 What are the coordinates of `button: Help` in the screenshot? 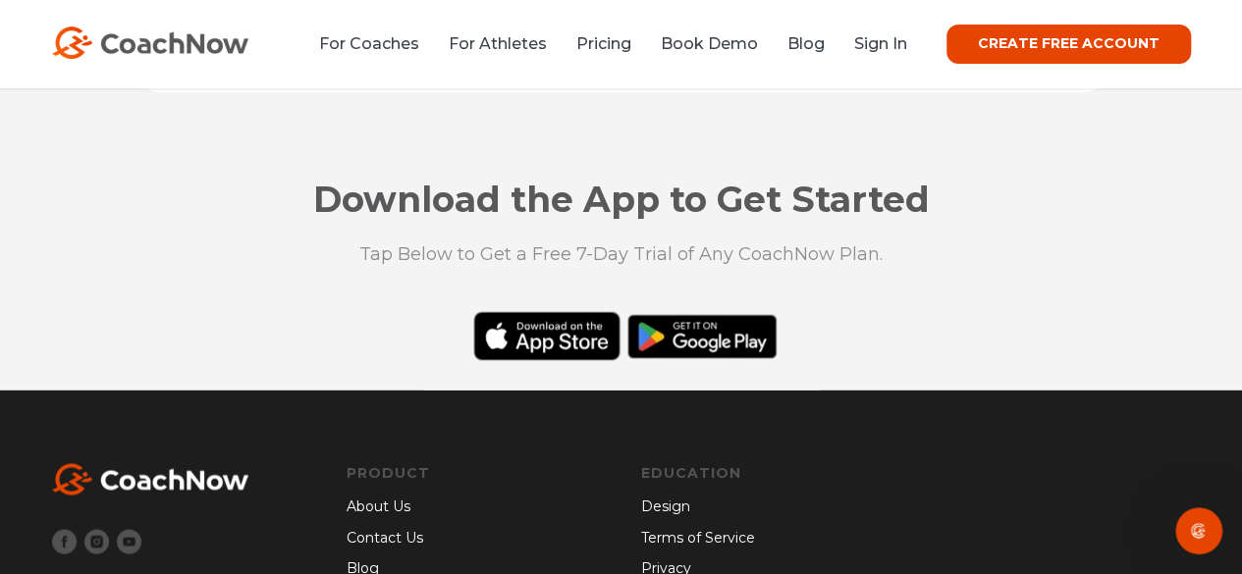 It's located at (327, 433).